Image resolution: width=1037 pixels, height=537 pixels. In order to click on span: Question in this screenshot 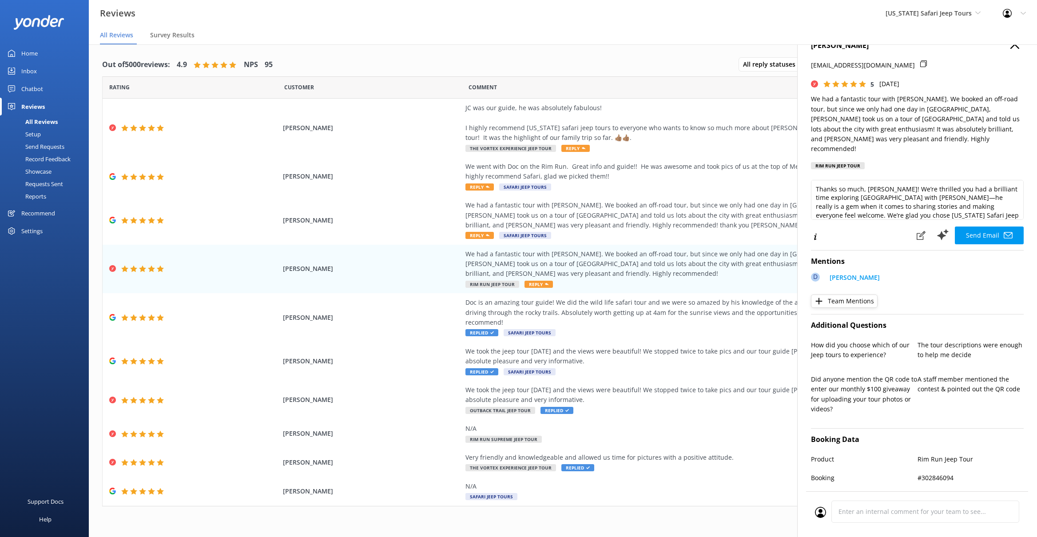, I will do `click(483, 87)`.